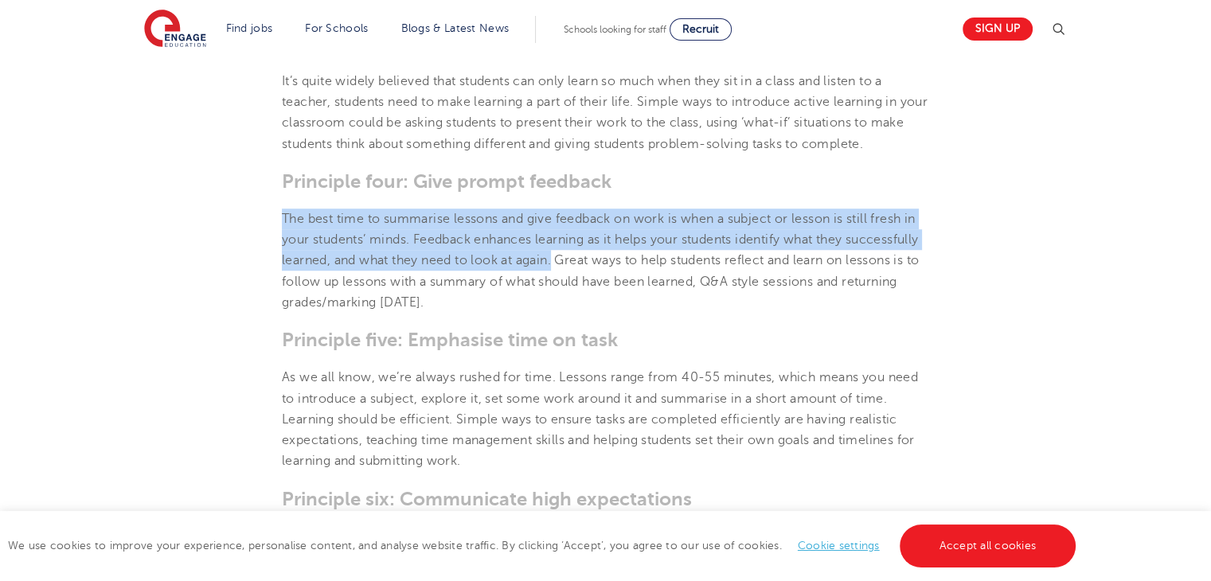 This screenshot has height=581, width=1211. What do you see at coordinates (605, 340) in the screenshot?
I see `h3: Principle five: Emphasise time on task` at bounding box center [605, 340].